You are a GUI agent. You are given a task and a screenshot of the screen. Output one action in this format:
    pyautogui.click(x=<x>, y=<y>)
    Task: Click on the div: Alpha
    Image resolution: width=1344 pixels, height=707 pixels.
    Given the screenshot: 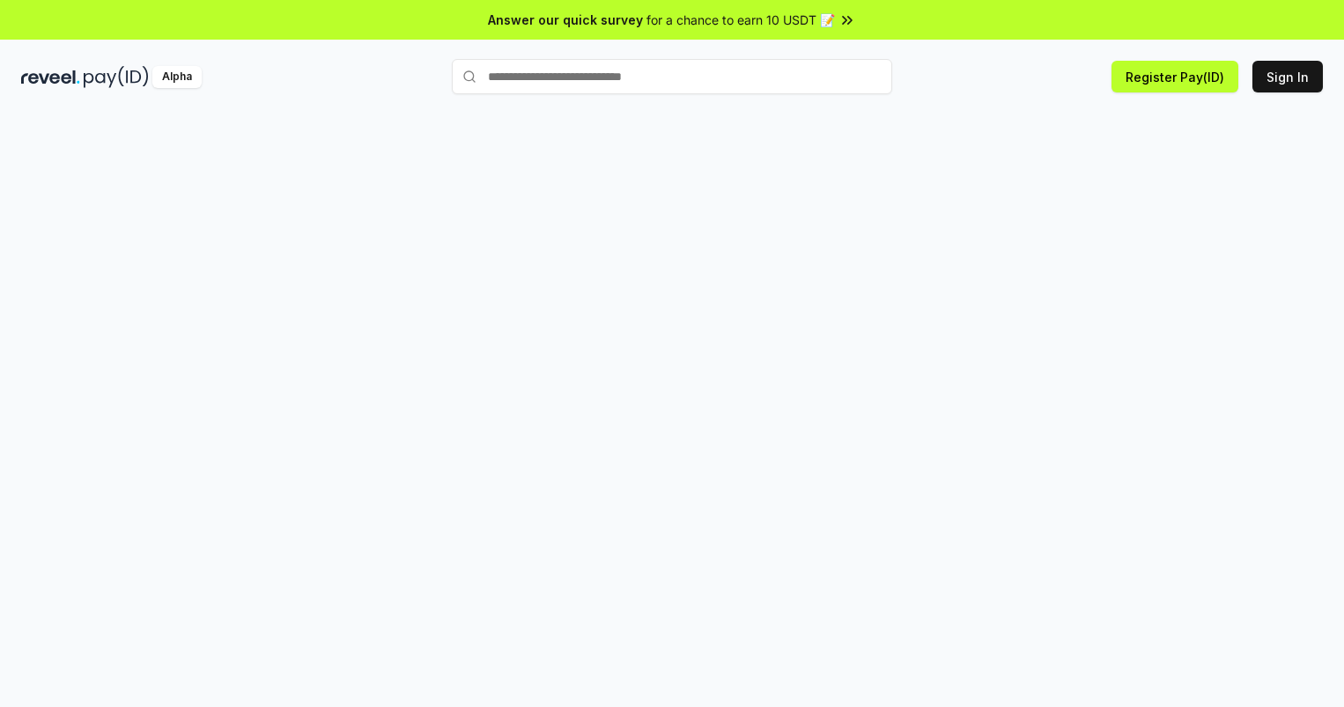 What is the action you would take?
    pyautogui.click(x=177, y=77)
    